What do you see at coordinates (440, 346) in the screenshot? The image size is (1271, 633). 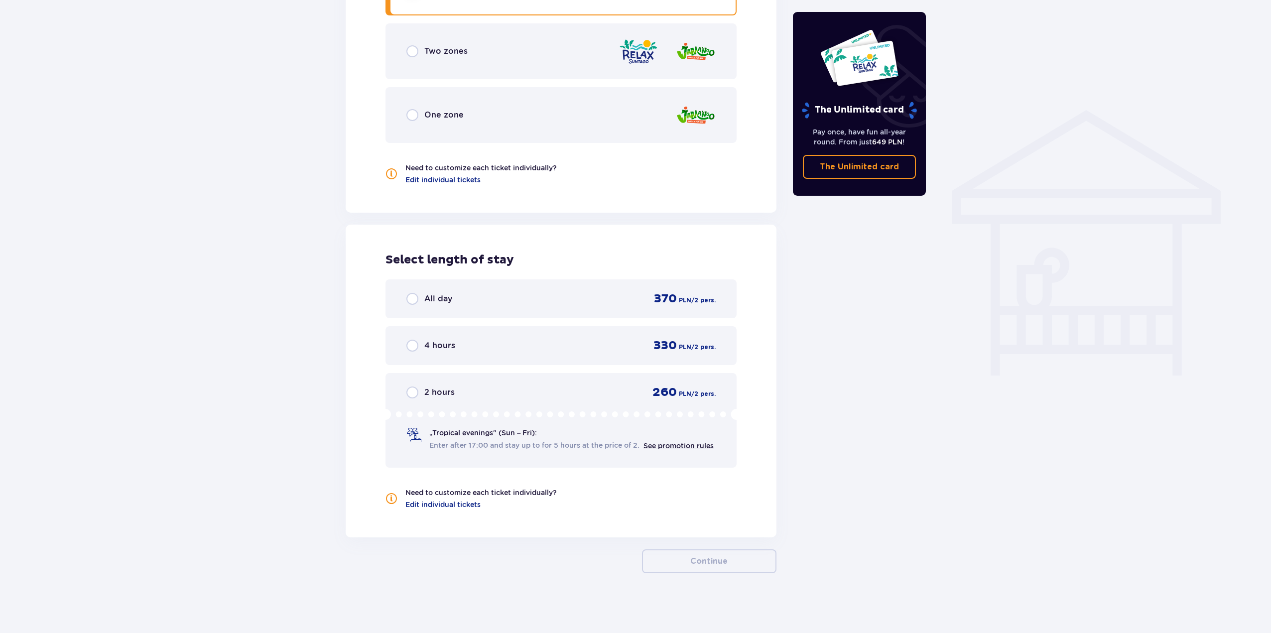 I see `span: 4 hours` at bounding box center [440, 346].